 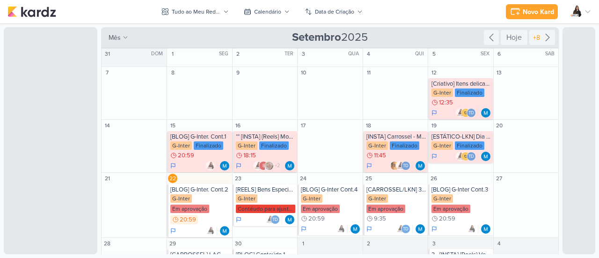 What do you see at coordinates (536, 37) in the screenshot?
I see `div: +8` at bounding box center [536, 37].